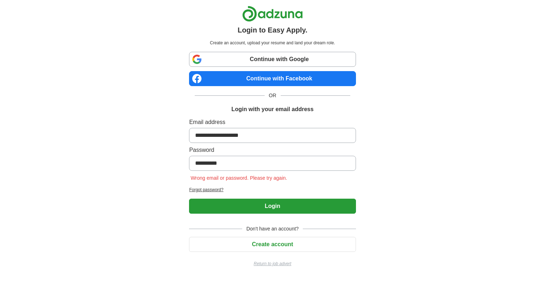 This screenshot has width=545, height=298. Describe the element at coordinates (273, 14) in the screenshot. I see `img: Adzuna logo` at that location.